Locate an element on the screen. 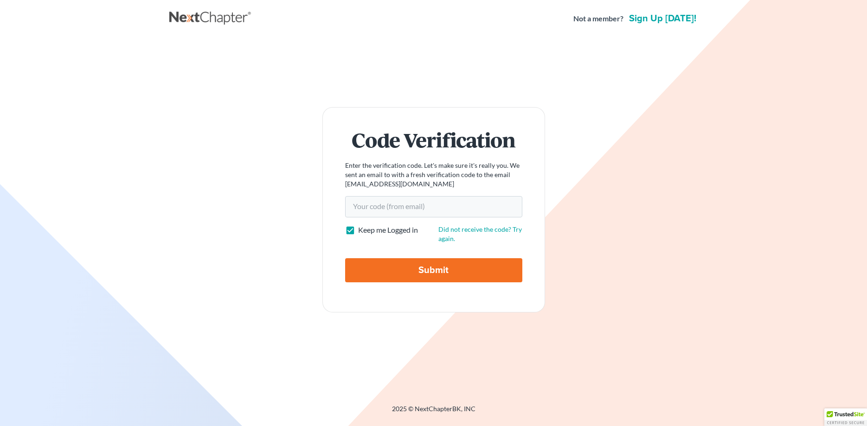 This screenshot has height=426, width=867. input: Your code (from email) is located at coordinates (434, 207).